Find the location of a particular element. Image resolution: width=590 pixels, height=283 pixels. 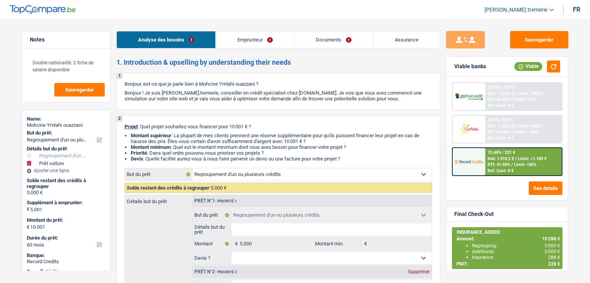

label: Montant is located at coordinates (212, 244).